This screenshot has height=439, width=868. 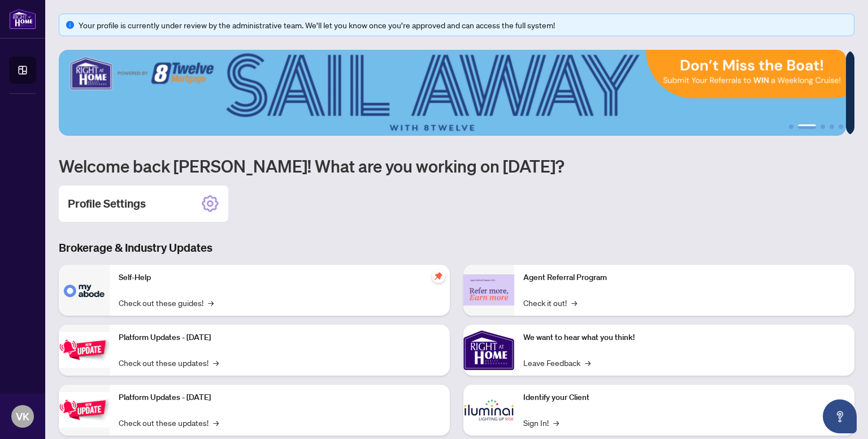 I want to click on button: 5, so click(x=841, y=127).